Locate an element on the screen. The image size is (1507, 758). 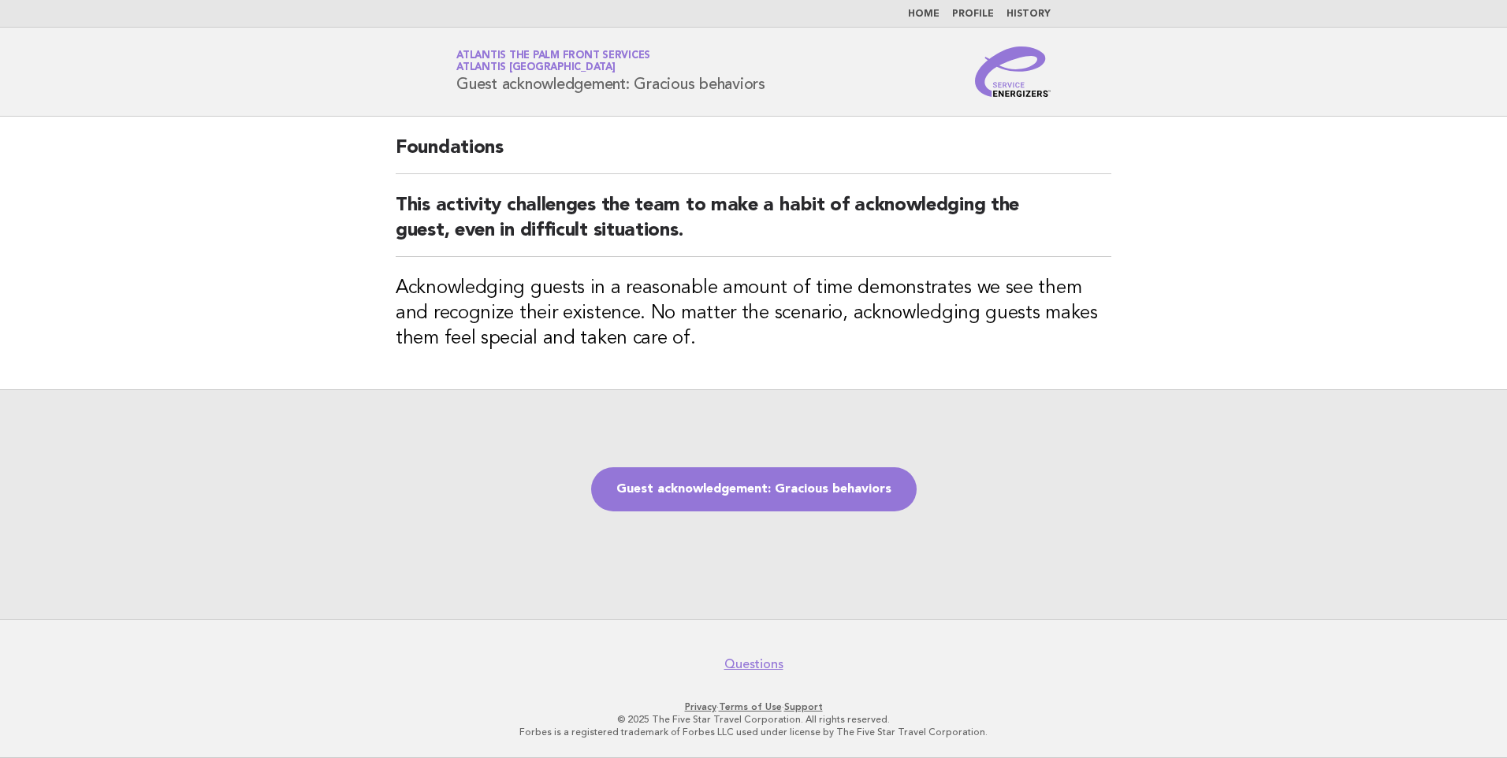
a: History is located at coordinates (1028, 14).